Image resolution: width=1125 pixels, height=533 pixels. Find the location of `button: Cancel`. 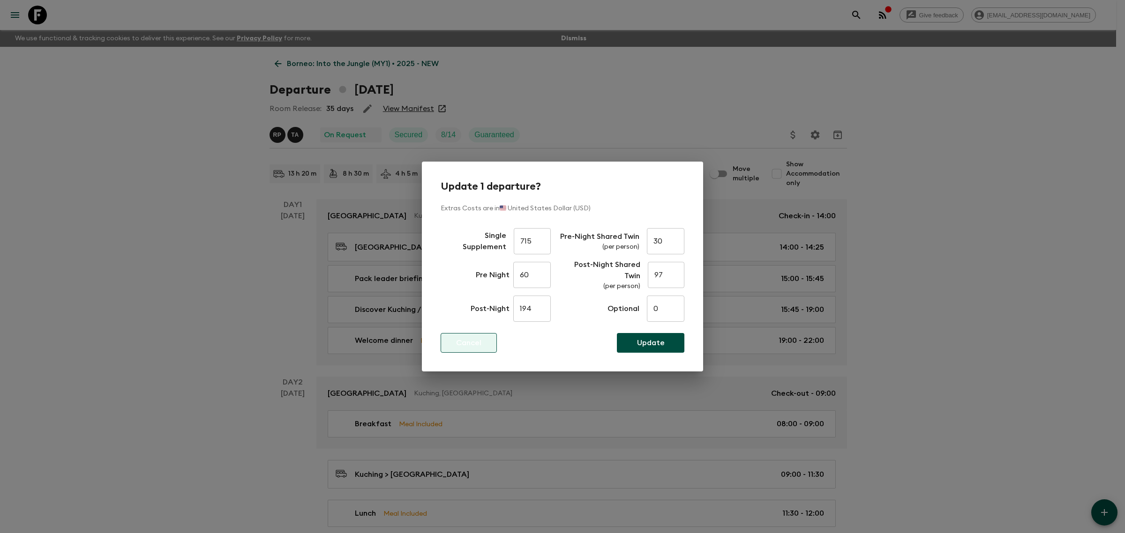

button: Cancel is located at coordinates (469, 343).